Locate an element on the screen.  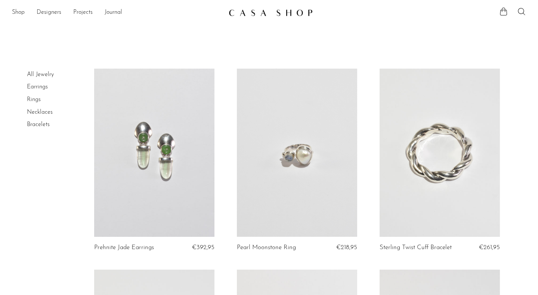
a: Shop is located at coordinates (18, 13).